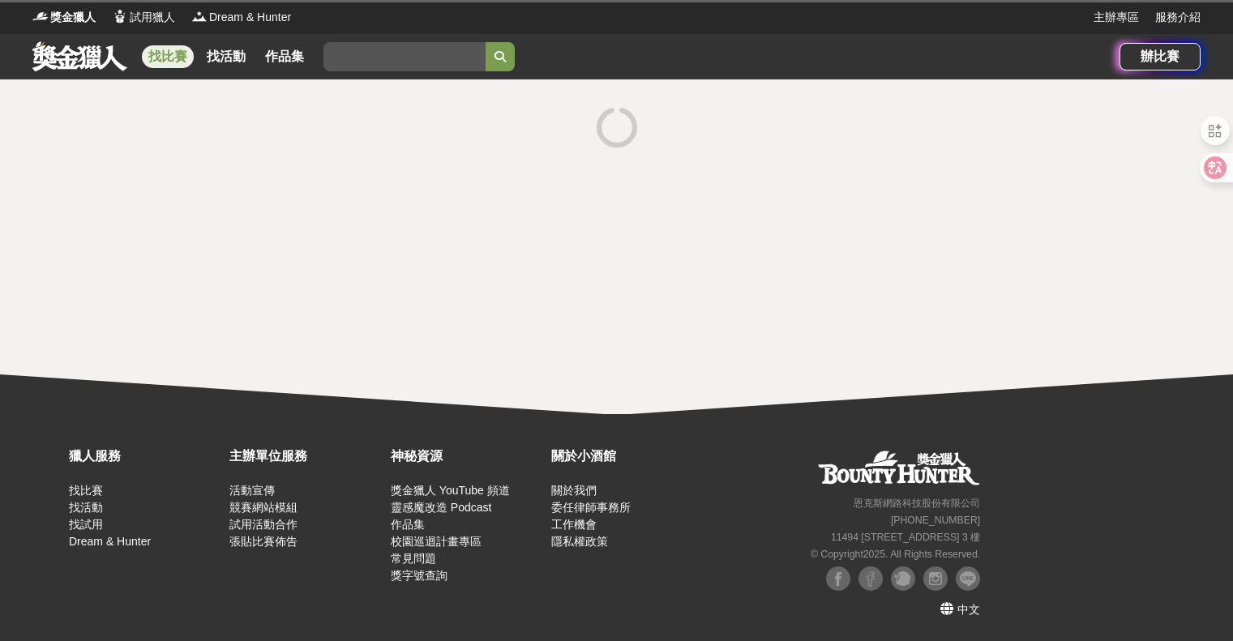 This screenshot has width=1233, height=641. I want to click on a: 委任律師事務所, so click(591, 507).